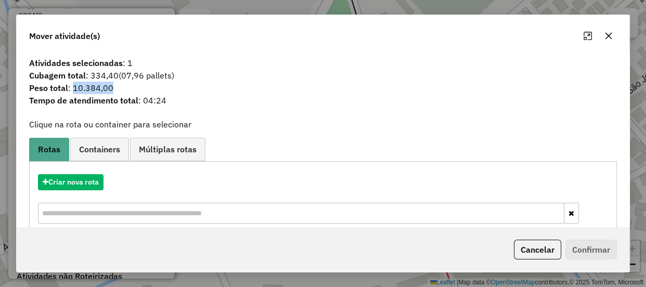 The width and height of the screenshot is (646, 287). Describe the element at coordinates (588, 36) in the screenshot. I see `button: Maximize` at that location.